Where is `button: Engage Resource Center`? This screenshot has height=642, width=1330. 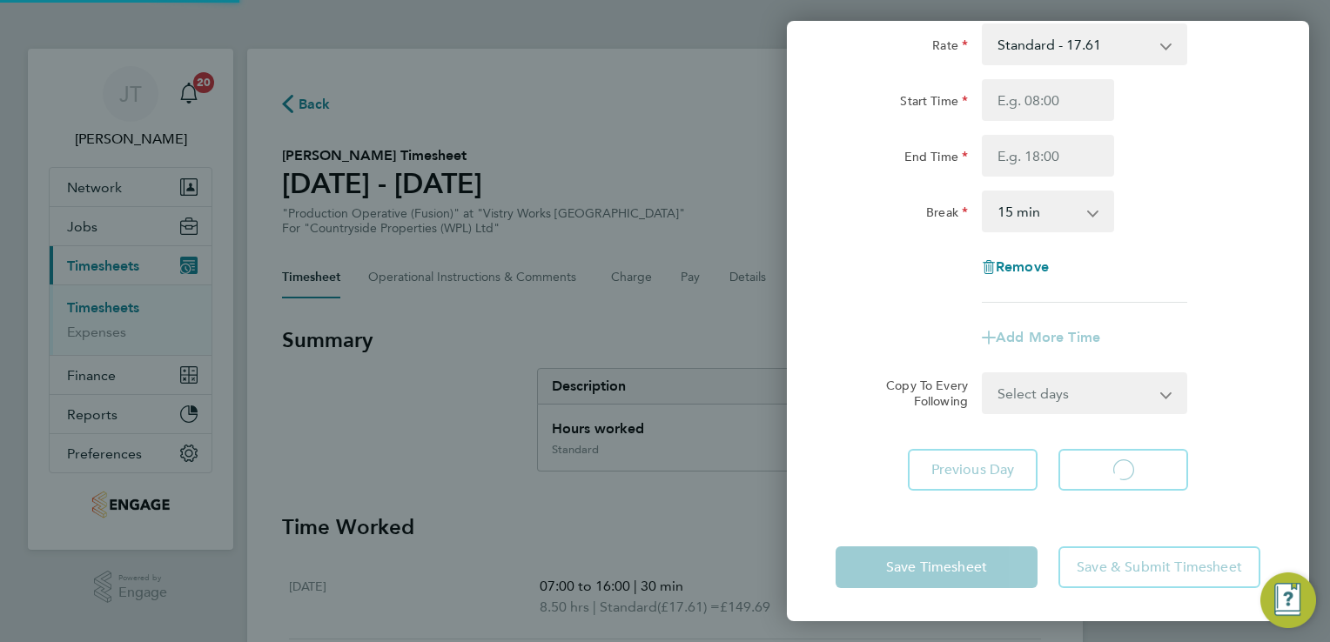
button: Engage Resource Center is located at coordinates (1288, 600).